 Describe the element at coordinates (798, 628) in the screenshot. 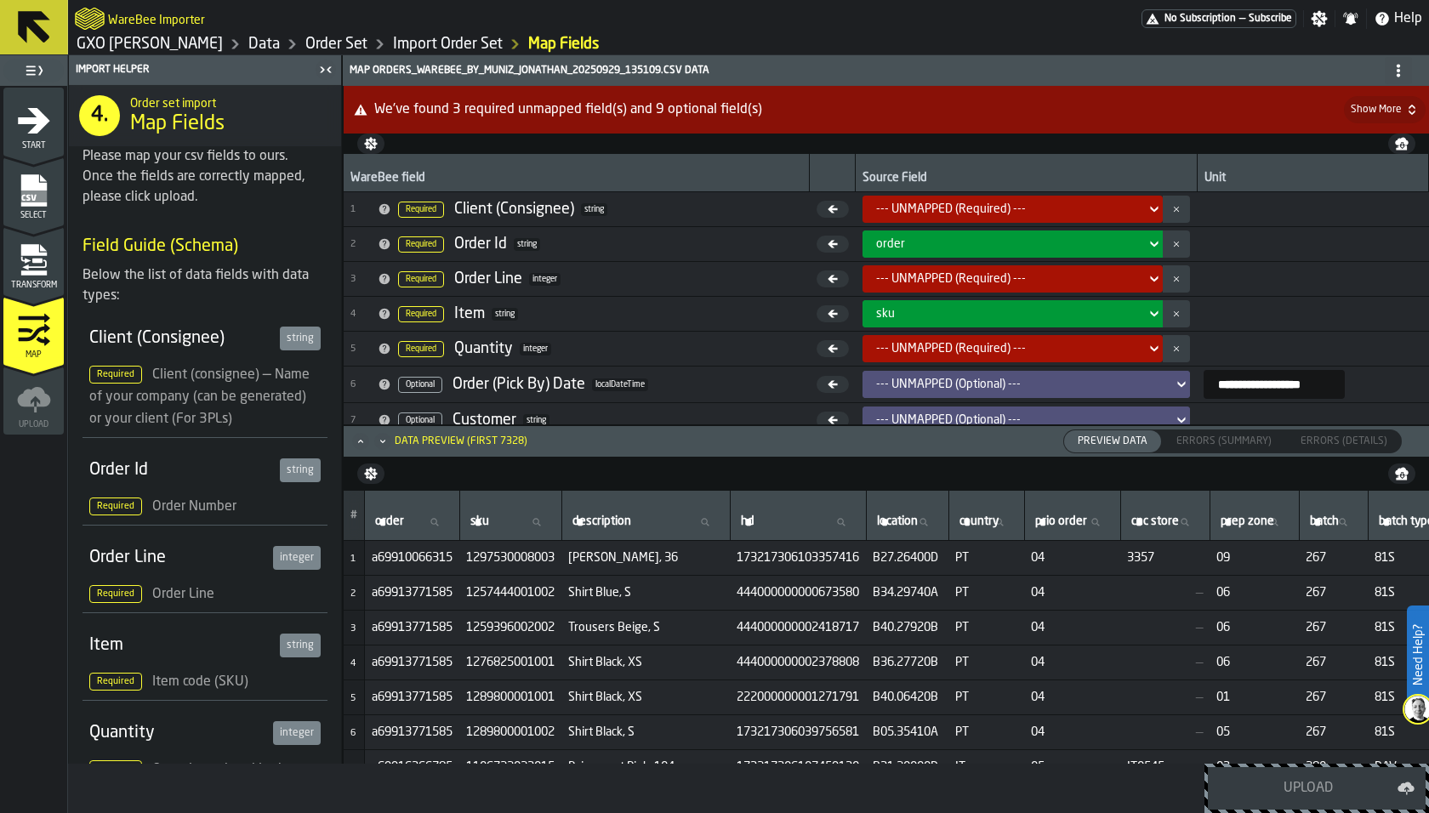

I see `span: 444000000002418717` at that location.